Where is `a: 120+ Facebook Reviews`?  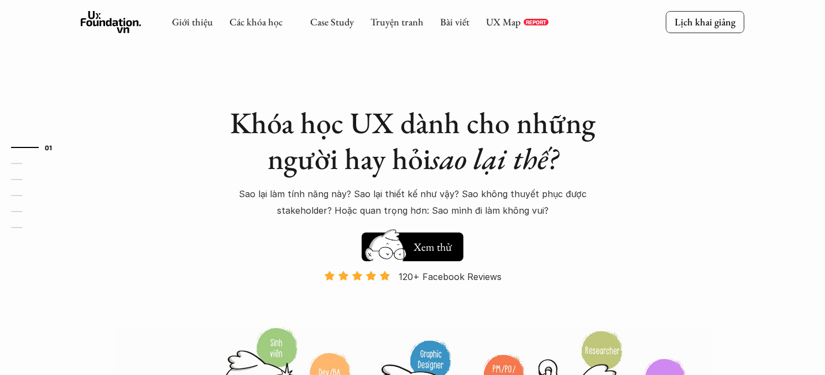 a: 120+ Facebook Reviews is located at coordinates (412, 298).